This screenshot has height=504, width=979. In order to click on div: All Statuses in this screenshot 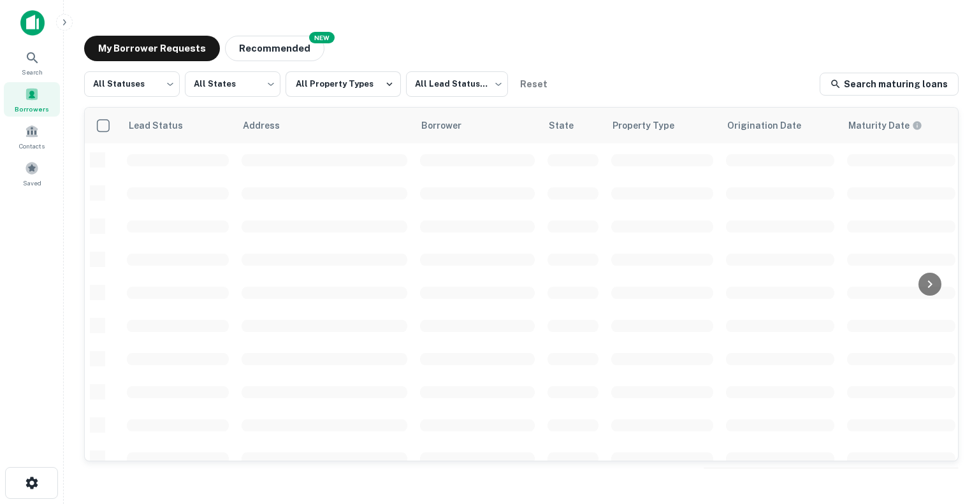, I will do `click(132, 84)`.